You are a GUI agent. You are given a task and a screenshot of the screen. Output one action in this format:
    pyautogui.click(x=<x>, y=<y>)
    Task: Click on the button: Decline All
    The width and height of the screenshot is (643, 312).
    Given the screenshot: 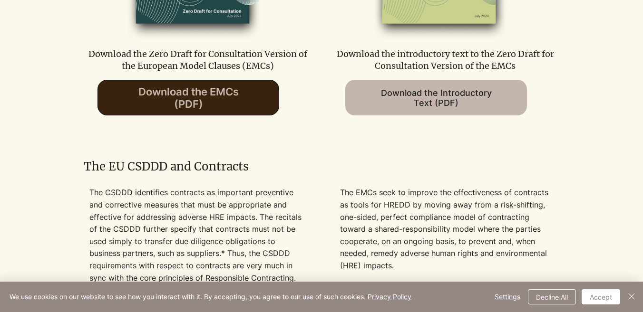 What is the action you would take?
    pyautogui.click(x=551, y=297)
    